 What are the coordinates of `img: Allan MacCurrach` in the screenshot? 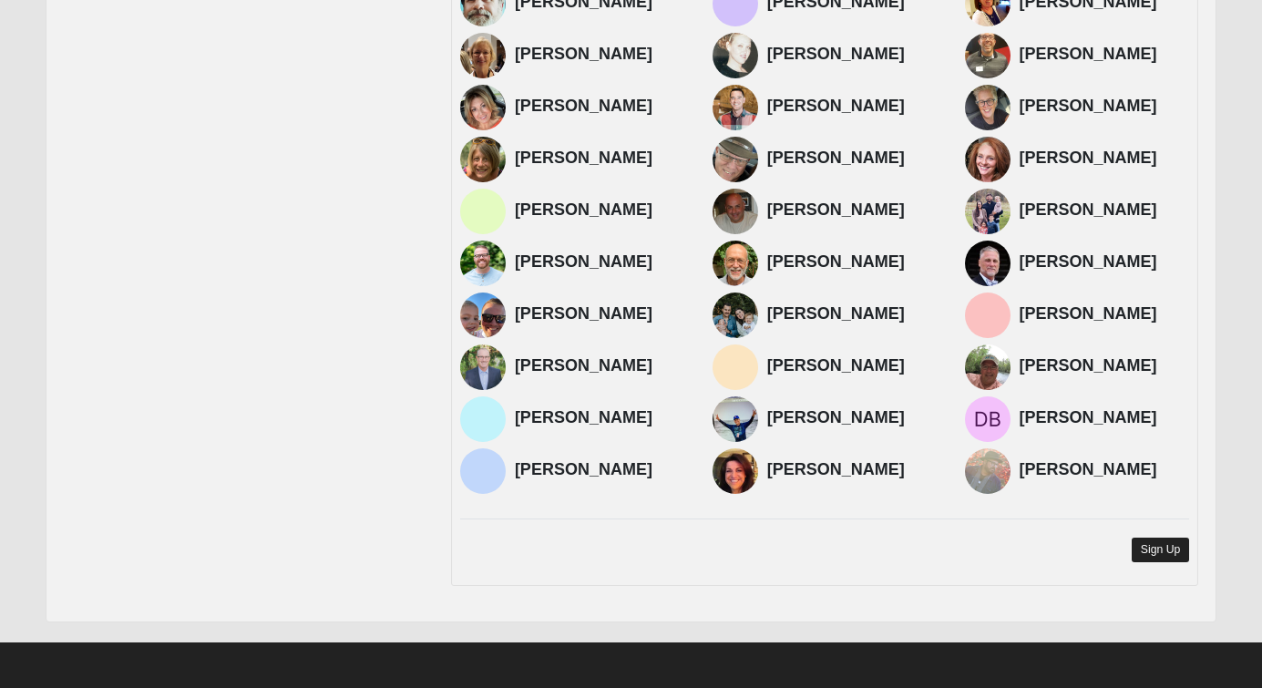 It's located at (483, 471).